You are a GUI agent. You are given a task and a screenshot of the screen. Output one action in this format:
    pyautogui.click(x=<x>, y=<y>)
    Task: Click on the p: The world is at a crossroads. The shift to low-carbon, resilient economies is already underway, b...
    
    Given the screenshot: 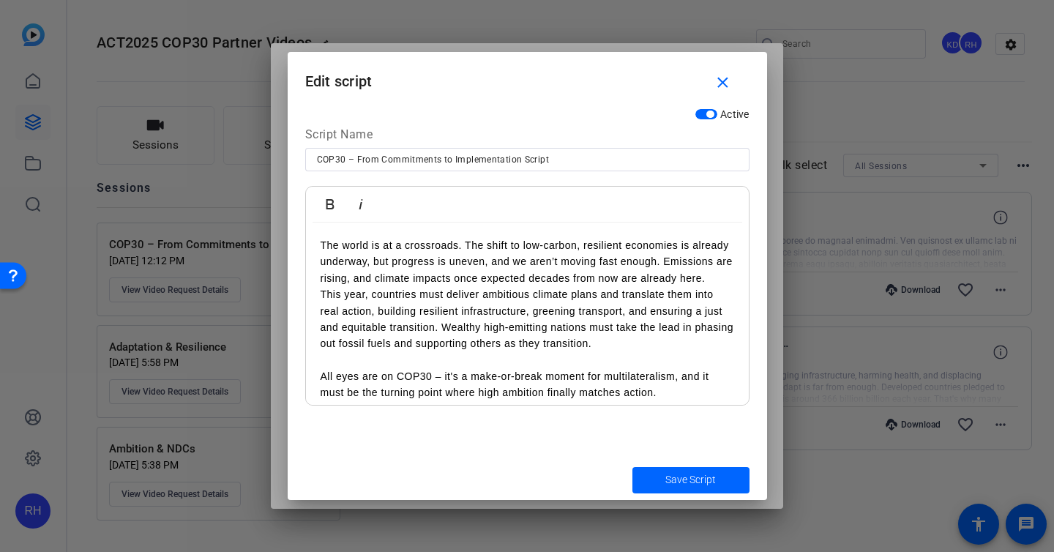 What is the action you would take?
    pyautogui.click(x=527, y=261)
    